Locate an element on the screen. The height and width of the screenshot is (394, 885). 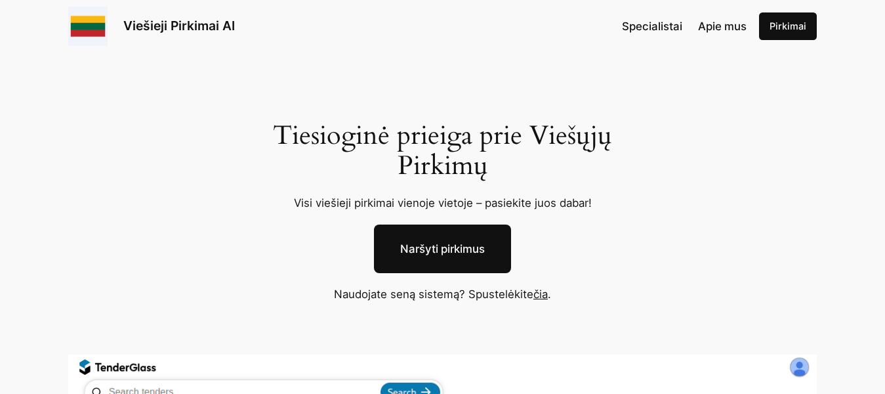
h1: Tiesioginė prieiga prie Viešųjų Pirkimų is located at coordinates (442, 151).